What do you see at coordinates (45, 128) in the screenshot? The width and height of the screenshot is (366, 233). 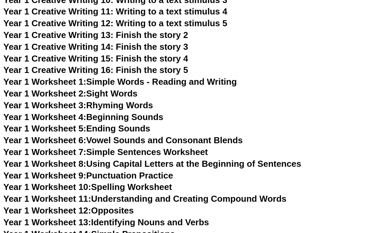 I see `span: Year 1 Worksheet 5:` at bounding box center [45, 128].